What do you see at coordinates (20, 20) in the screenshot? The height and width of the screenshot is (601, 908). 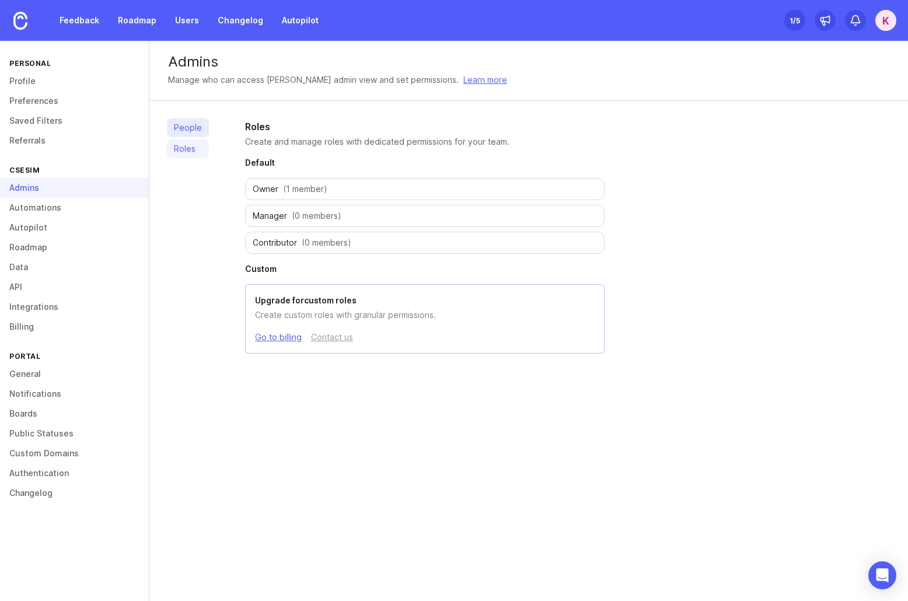 I see `img: Canny Home` at bounding box center [20, 20].